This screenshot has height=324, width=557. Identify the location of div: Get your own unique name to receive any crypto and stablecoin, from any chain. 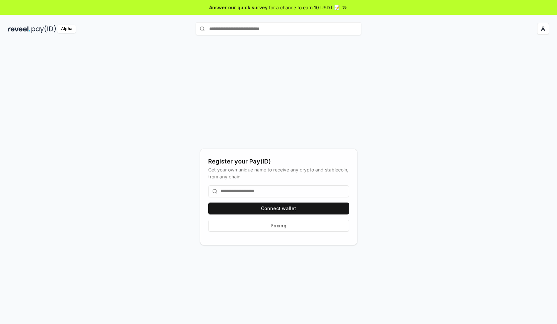
(278, 173).